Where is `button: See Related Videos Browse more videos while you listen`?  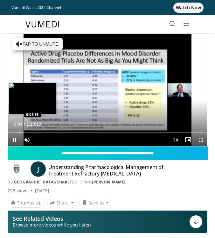
button: See Related Videos Browse more videos while you listen is located at coordinates (108, 222).